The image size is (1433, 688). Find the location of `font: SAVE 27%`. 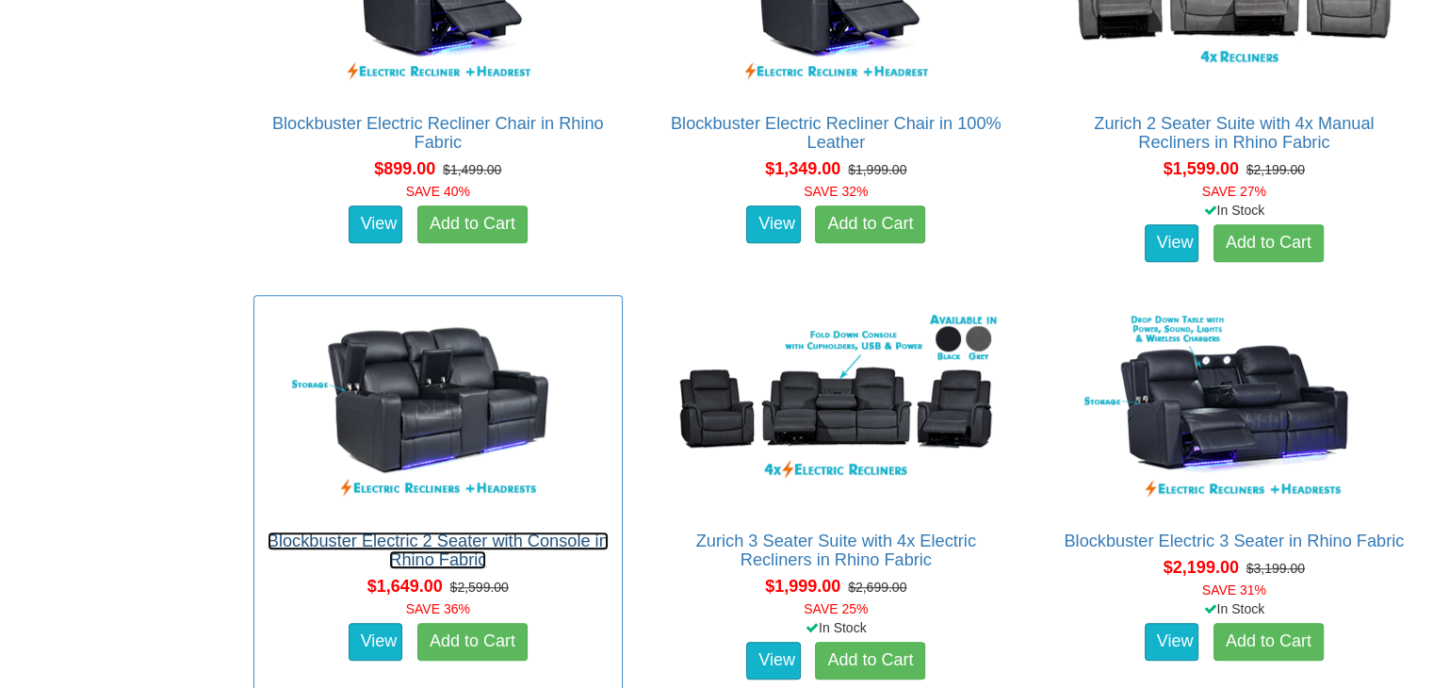

font: SAVE 27% is located at coordinates (1235, 191).